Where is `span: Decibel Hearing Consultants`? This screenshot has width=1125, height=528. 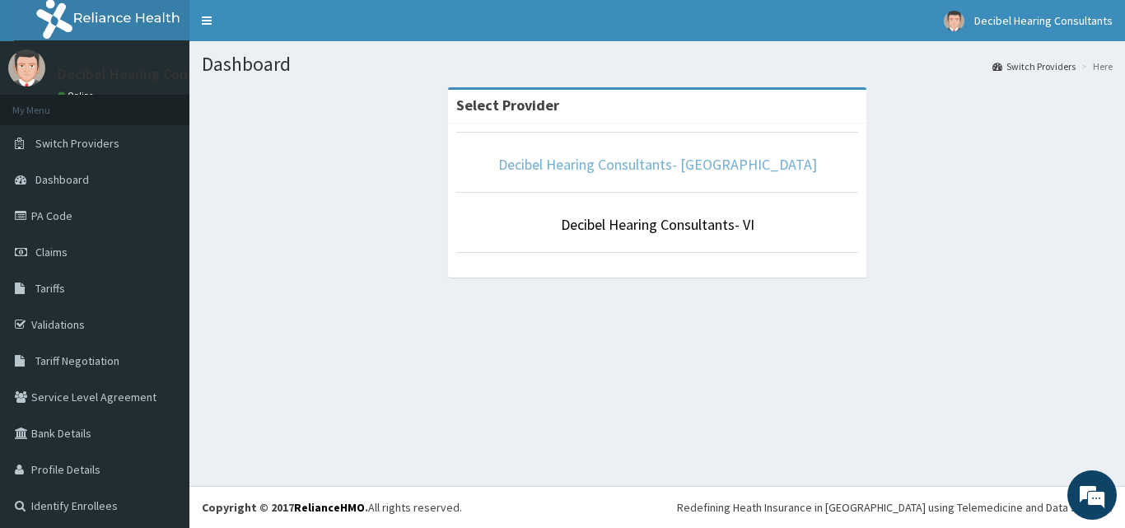
span: Decibel Hearing Consultants is located at coordinates (1044, 21).